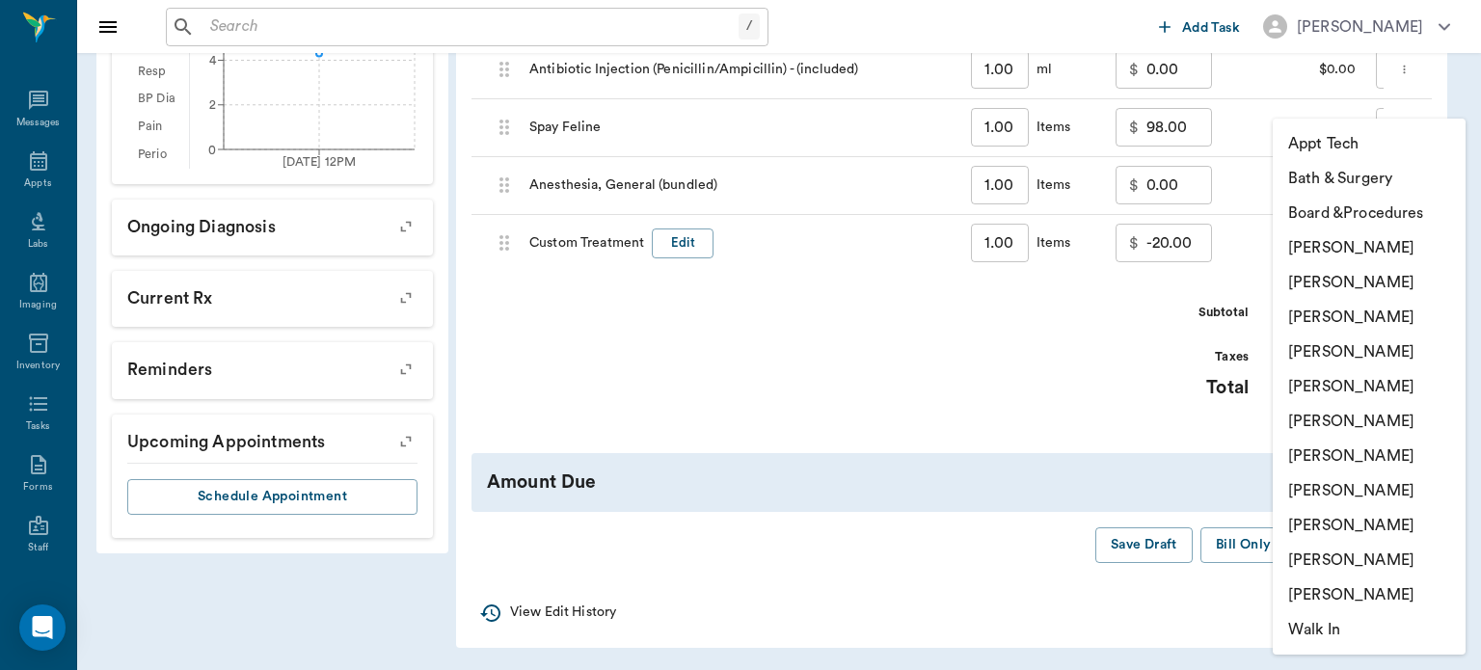 The height and width of the screenshot is (670, 1481). I want to click on div: Open Intercom Messenger, so click(42, 627).